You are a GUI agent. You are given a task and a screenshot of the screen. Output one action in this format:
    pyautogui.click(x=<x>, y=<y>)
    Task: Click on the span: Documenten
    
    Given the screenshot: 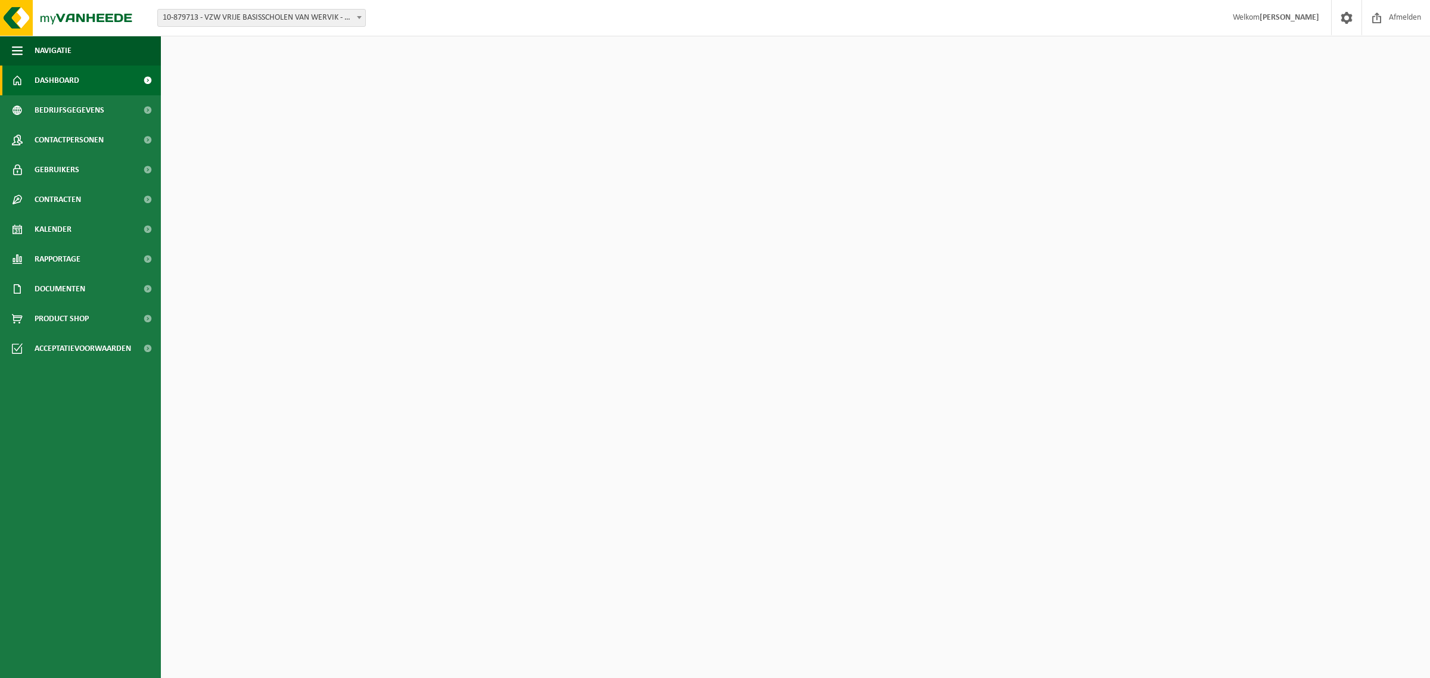 What is the action you would take?
    pyautogui.click(x=60, y=289)
    